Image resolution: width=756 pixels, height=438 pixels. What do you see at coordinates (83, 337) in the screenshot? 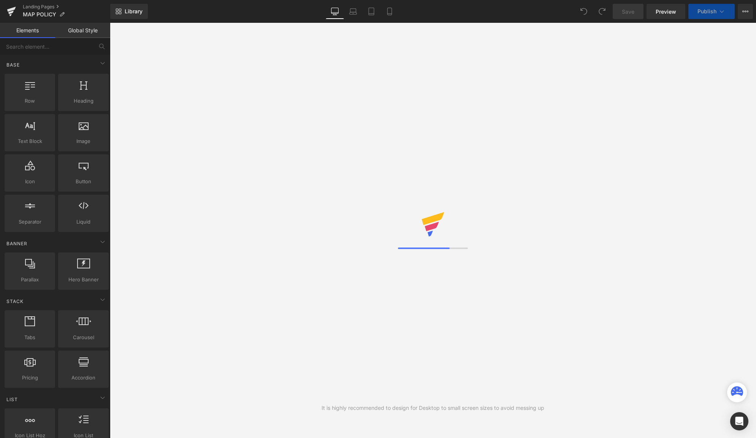
I see `span: Carousel` at bounding box center [83, 337].